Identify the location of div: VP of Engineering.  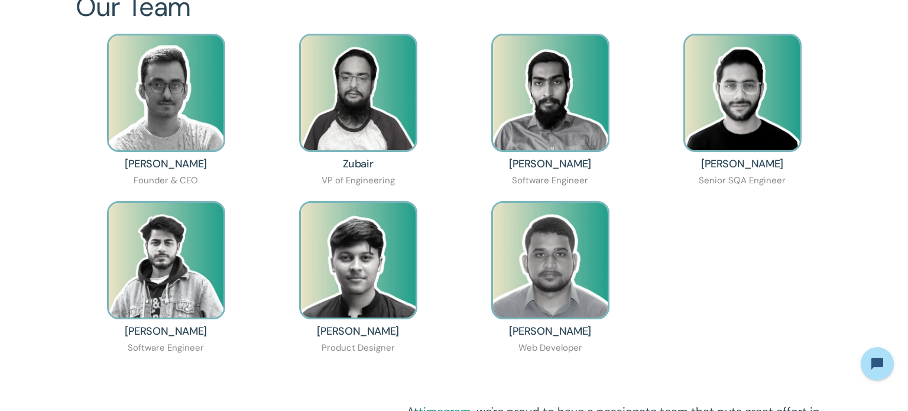
(358, 181).